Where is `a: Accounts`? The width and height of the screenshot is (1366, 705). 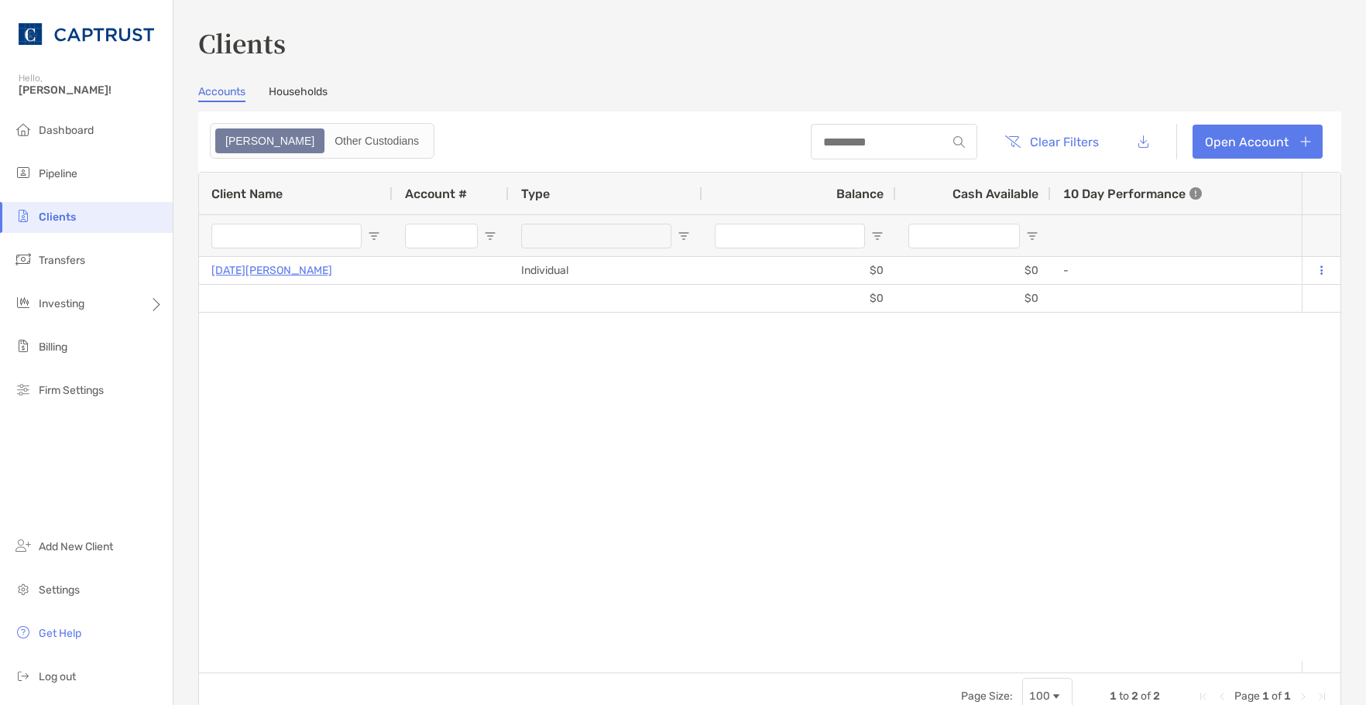 a: Accounts is located at coordinates (221, 94).